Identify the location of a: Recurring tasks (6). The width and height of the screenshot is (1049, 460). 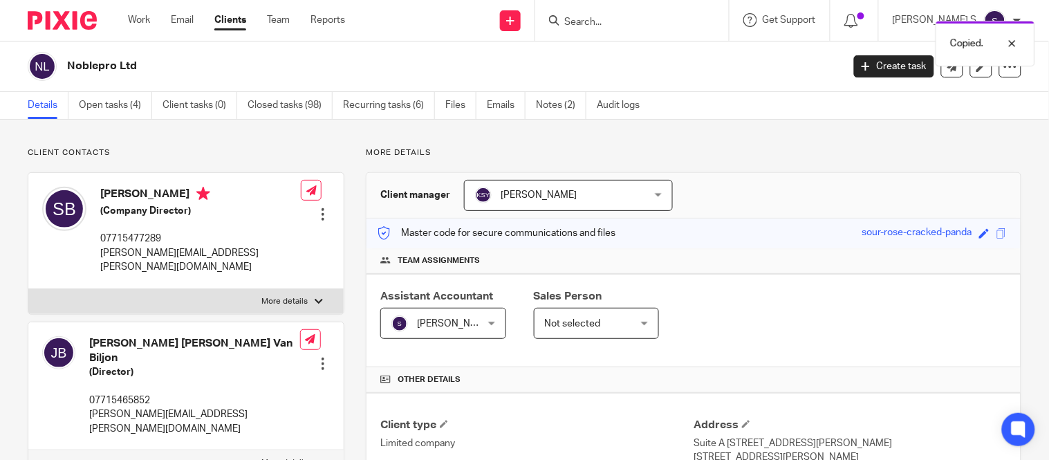
(389, 105).